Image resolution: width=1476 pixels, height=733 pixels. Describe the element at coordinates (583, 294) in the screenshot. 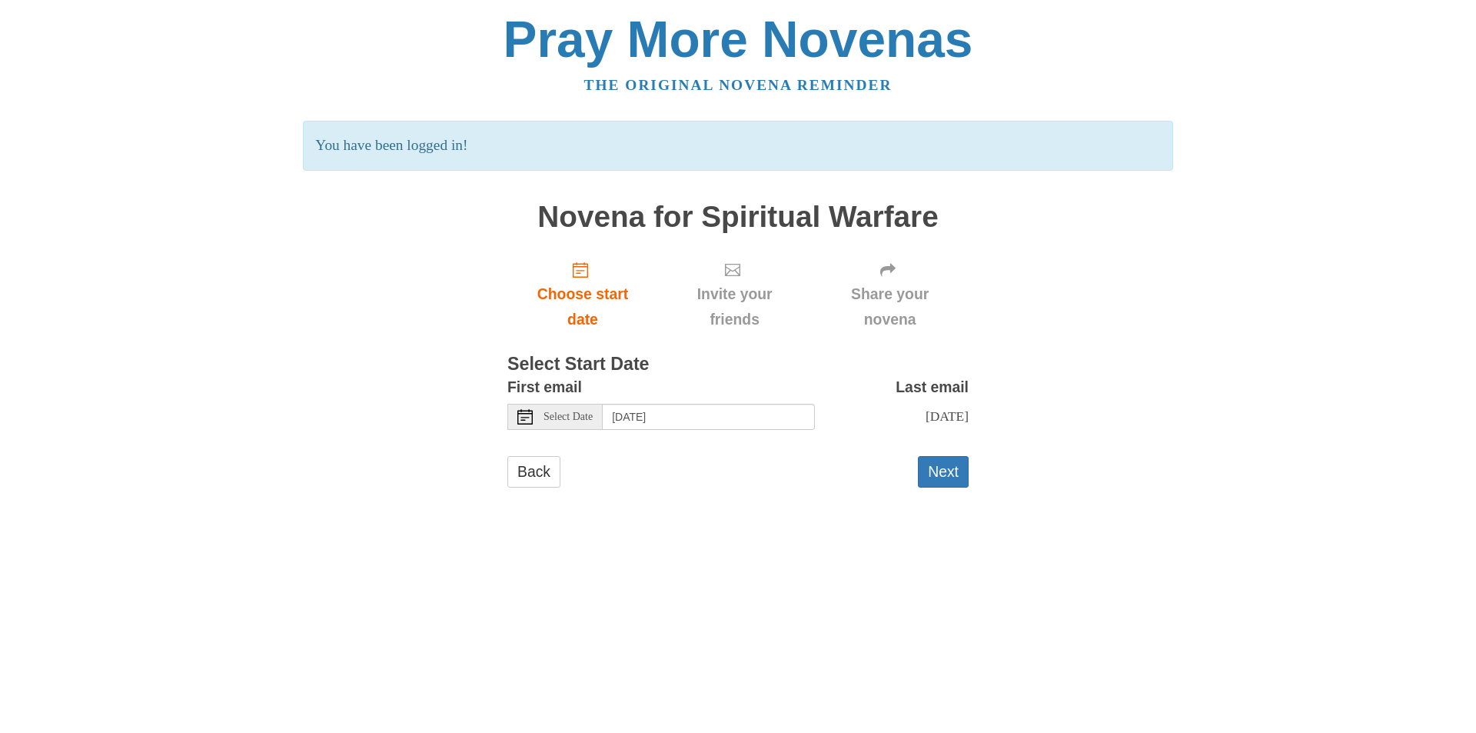

I see `a: Choose start date` at that location.